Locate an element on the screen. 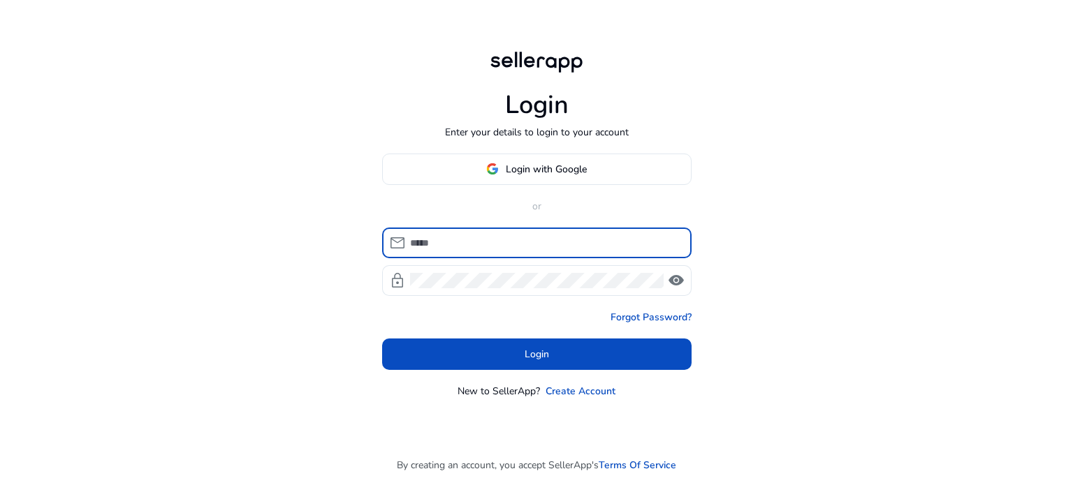 This screenshot has width=1073, height=485. a: Forgot Password? is located at coordinates (651, 317).